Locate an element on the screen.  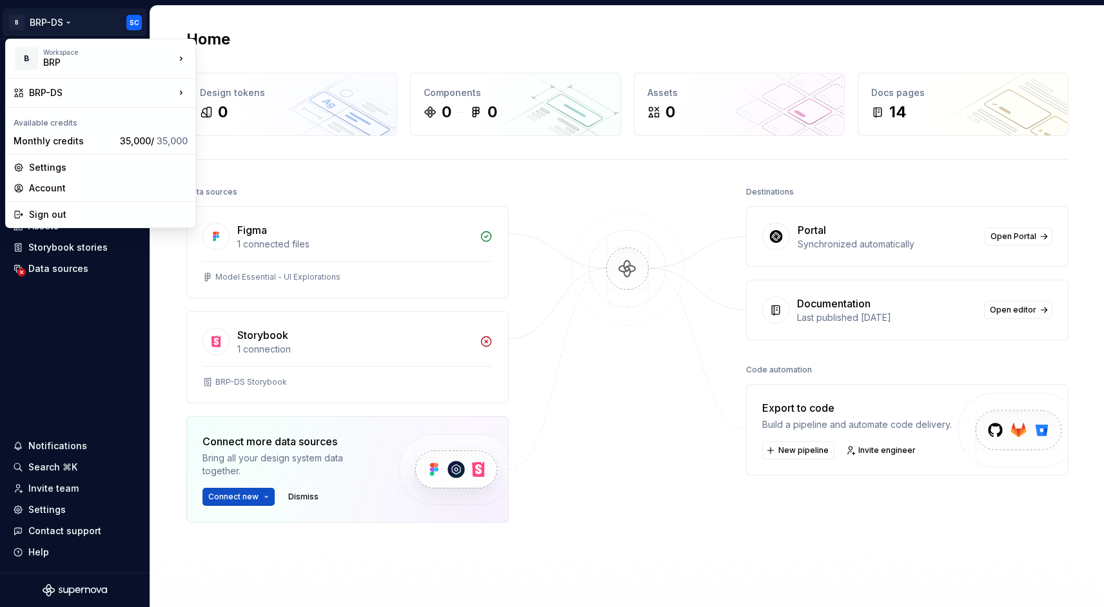
div: B is located at coordinates (26, 59).